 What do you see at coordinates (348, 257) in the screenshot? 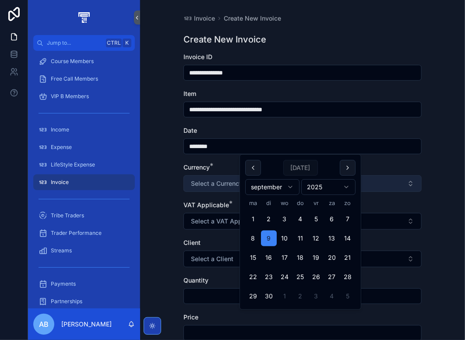
I see `button: zondag 21 september 2025` at bounding box center [348, 257].